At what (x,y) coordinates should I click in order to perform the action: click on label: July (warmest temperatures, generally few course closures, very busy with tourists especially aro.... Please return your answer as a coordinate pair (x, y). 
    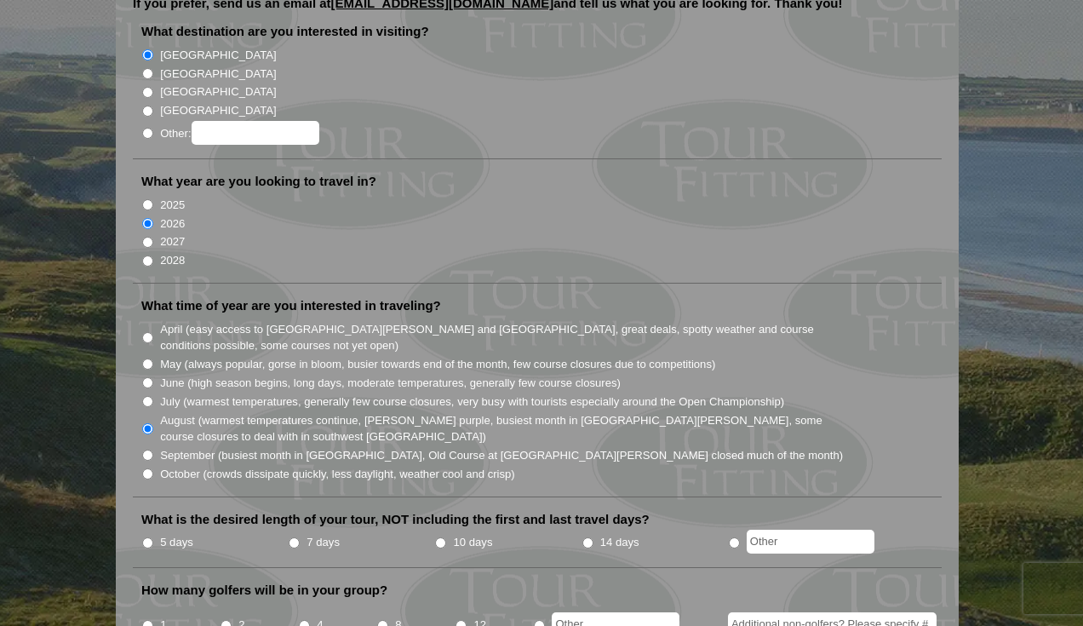
    Looking at the image, I should click on (472, 402).